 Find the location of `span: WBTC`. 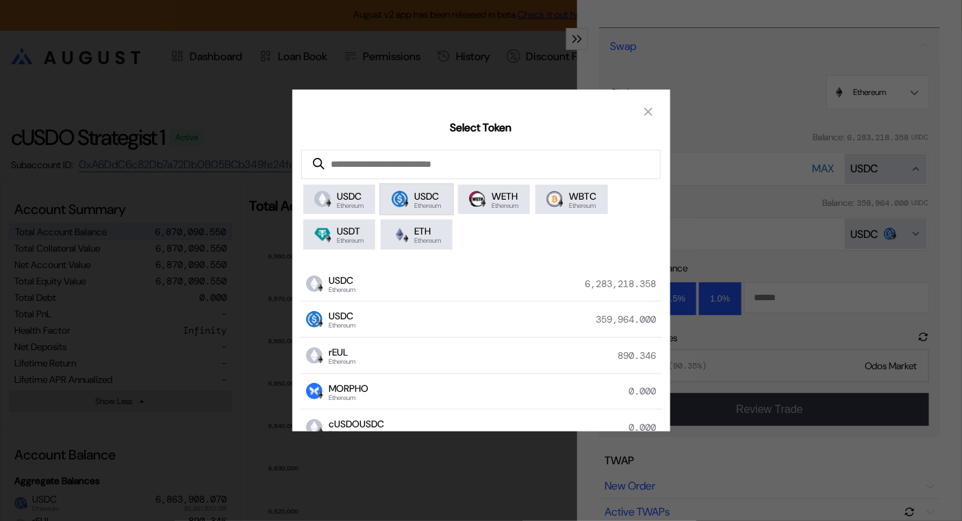

span: WBTC is located at coordinates (583, 196).